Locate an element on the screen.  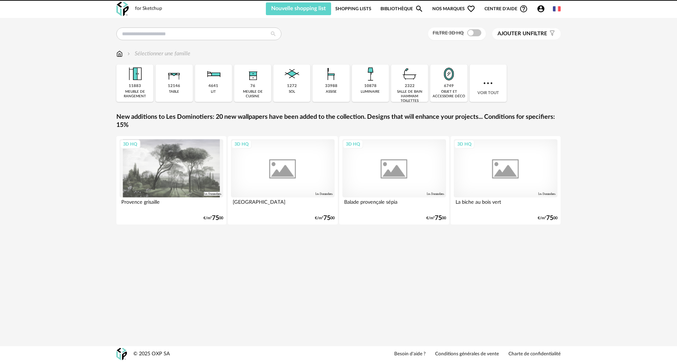
span: Filtre 3D HQ is located at coordinates (448, 33).